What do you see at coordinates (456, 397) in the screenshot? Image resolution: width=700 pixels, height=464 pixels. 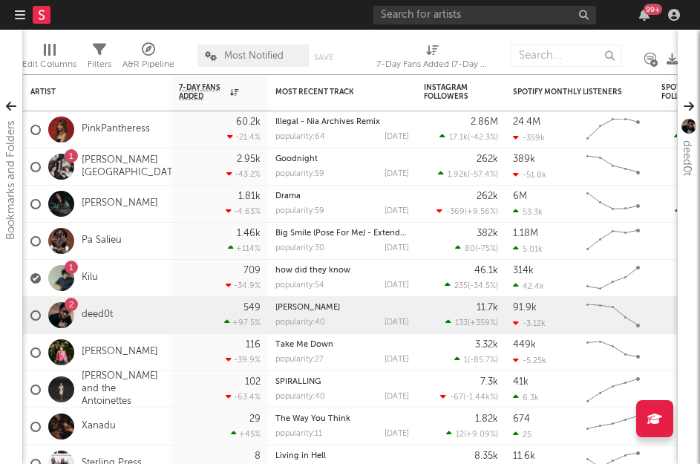 I see `span: -67` at bounding box center [456, 397].